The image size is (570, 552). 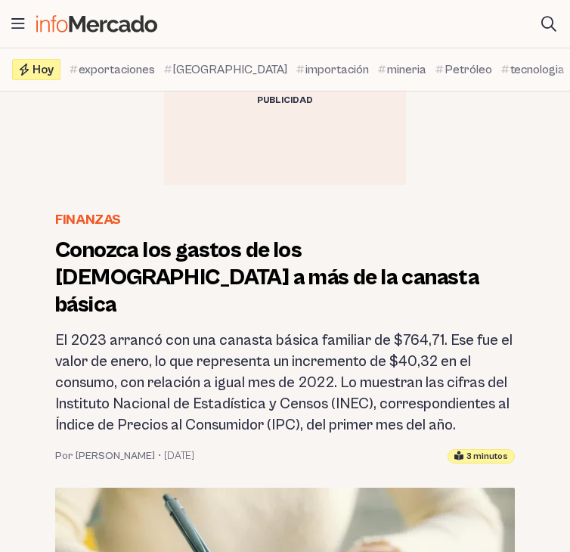 What do you see at coordinates (533, 70) in the screenshot?
I see `a: tecnologia` at bounding box center [533, 70].